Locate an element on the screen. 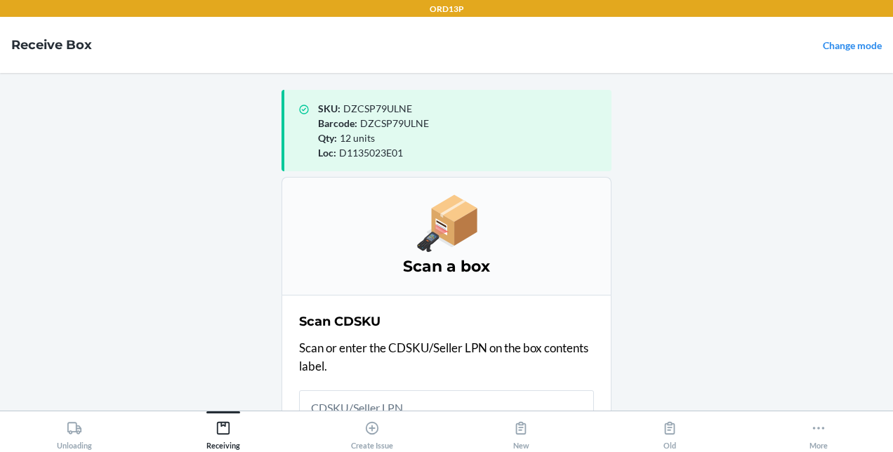  h4: Receive Box is located at coordinates (51, 45).